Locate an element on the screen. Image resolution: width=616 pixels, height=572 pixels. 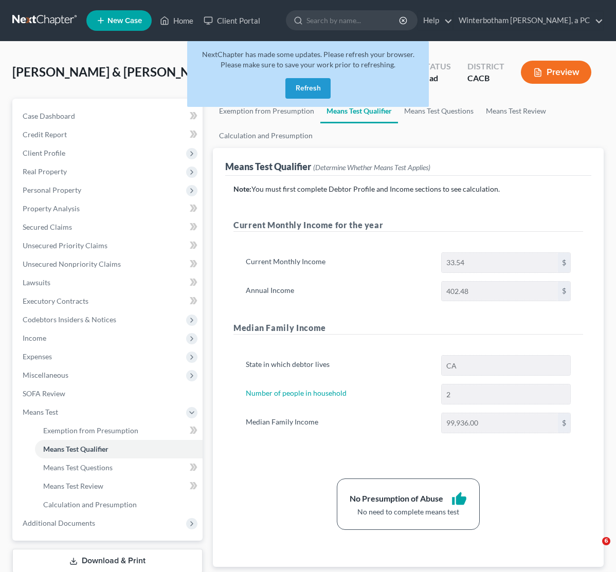
div: Means Test Qualifier is located at coordinates (327, 167).